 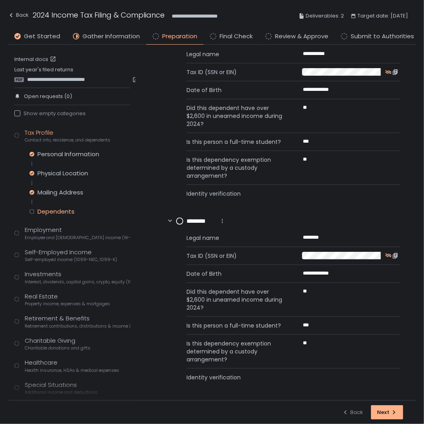 What do you see at coordinates (61, 388) in the screenshot?
I see `div: Special Situations` at bounding box center [61, 388].